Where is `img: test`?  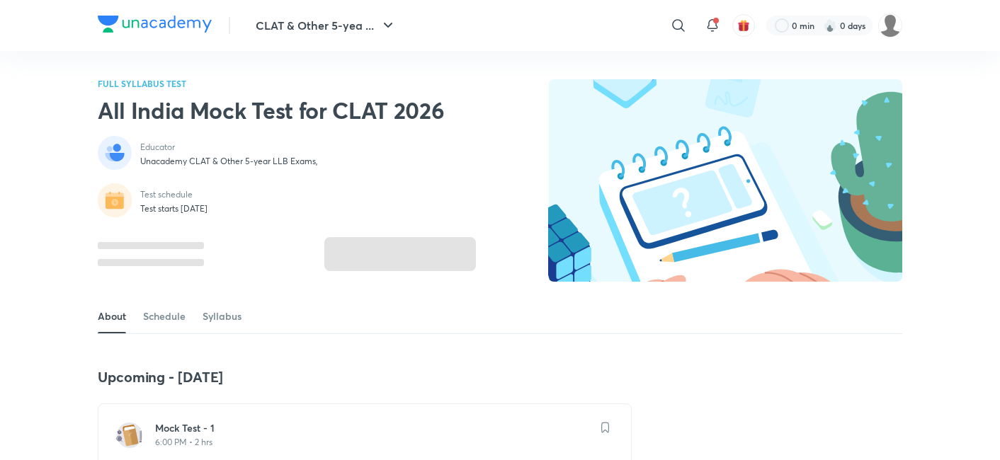 img: test is located at coordinates (130, 435).